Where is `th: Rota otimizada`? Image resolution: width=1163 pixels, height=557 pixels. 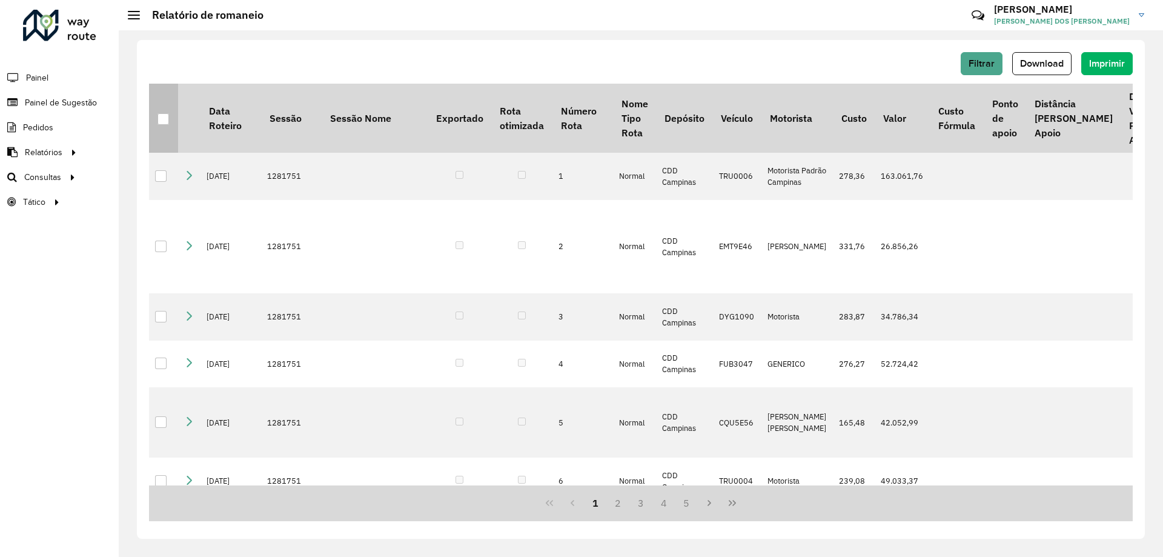 th: Rota otimizada is located at coordinates (521, 118).